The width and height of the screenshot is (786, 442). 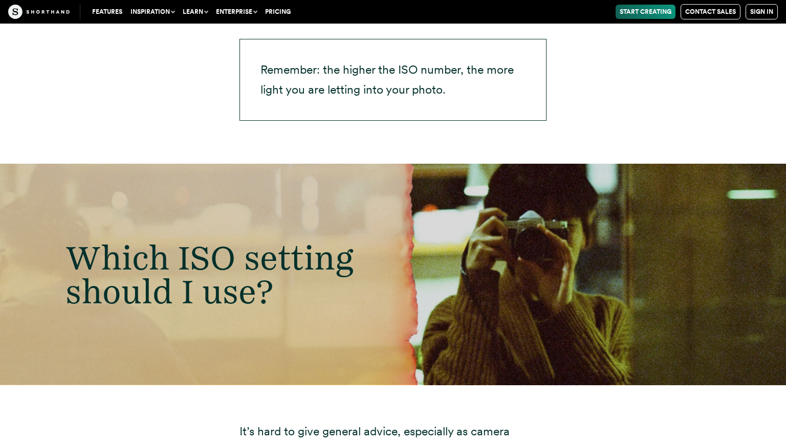 I want to click on p: Remember: the higher the ISO number, the more light you are letting into your photo., so click(x=393, y=80).